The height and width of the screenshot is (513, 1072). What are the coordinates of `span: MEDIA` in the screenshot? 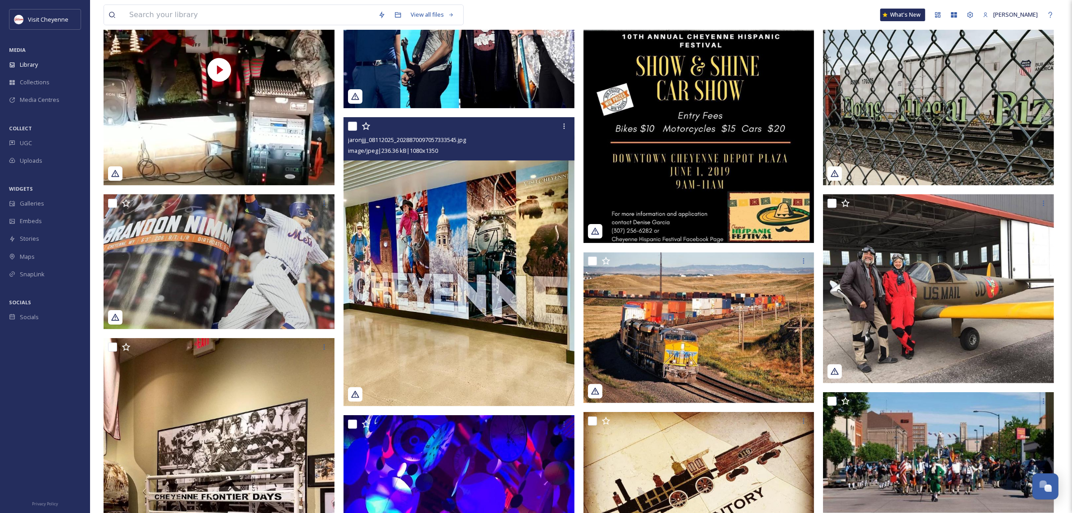 It's located at (17, 50).